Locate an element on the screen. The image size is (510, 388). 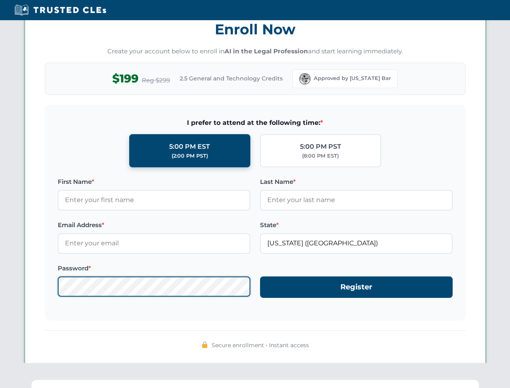
label: Password is located at coordinates (154, 268).